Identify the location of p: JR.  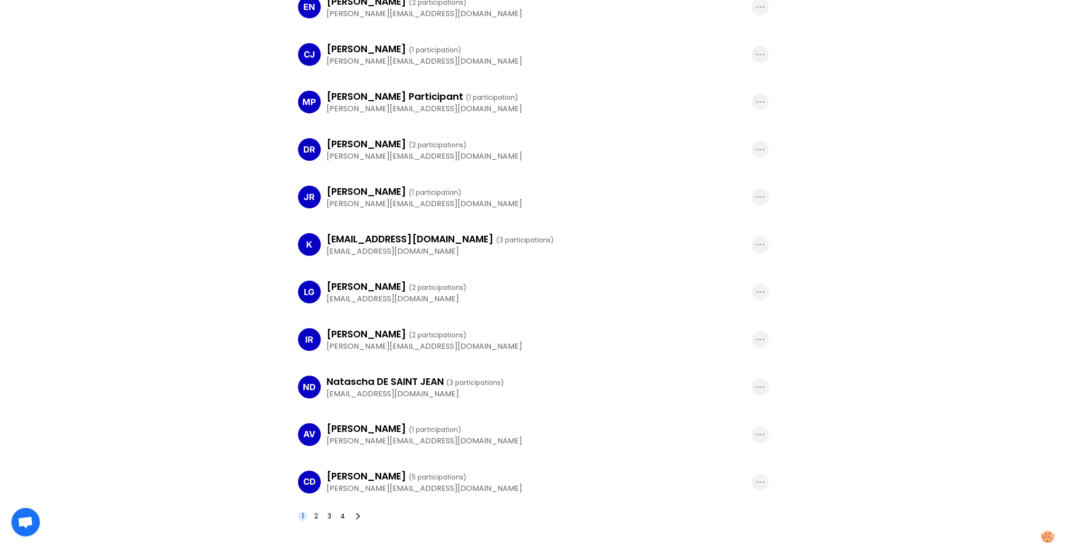
(310, 197).